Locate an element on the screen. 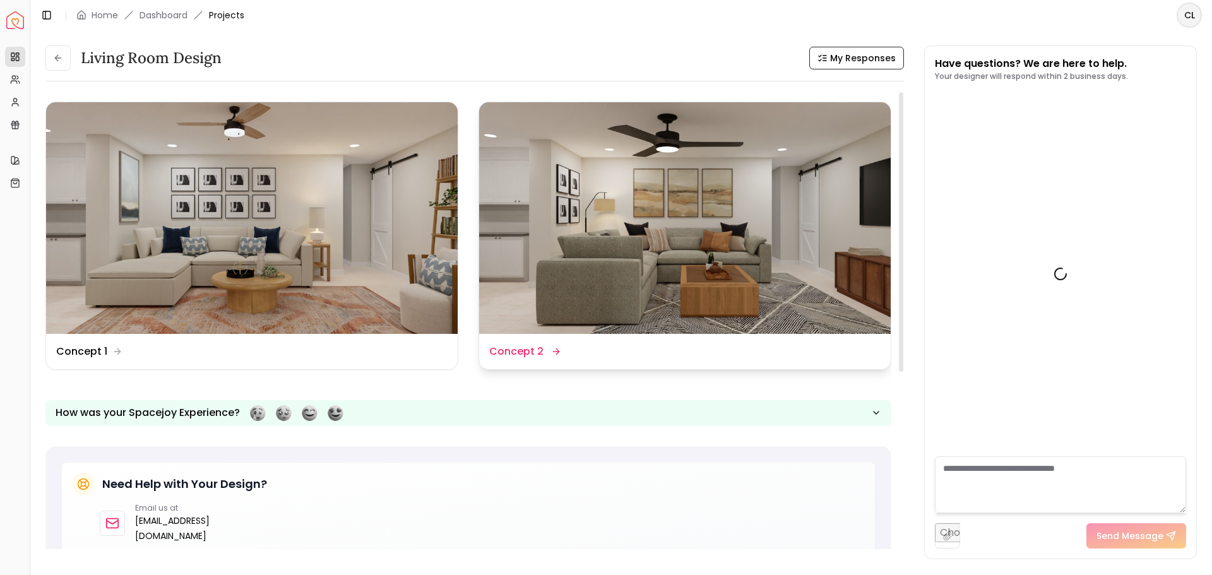 The height and width of the screenshot is (575, 1212). button: How was your Spacejoy Experience?Feeling terribleFeeling badFeeling goodFeeling awesome is located at coordinates (469, 413).